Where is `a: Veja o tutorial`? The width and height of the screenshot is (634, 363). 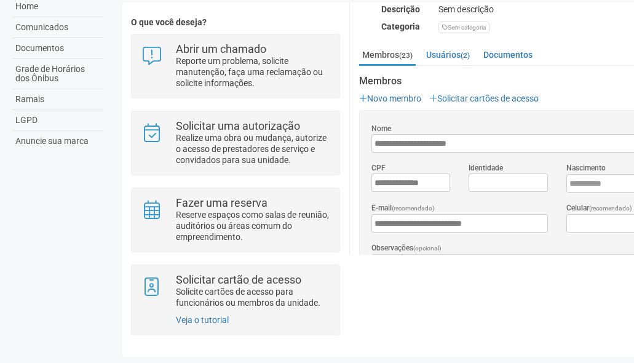
a: Veja o tutorial is located at coordinates (202, 320).